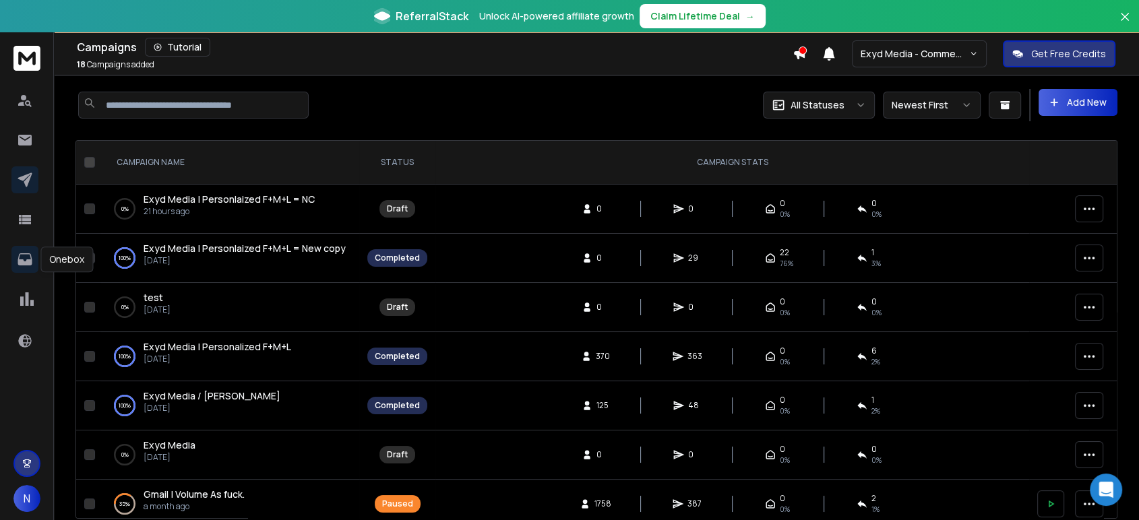  I want to click on a: Exyd Media, so click(169, 445).